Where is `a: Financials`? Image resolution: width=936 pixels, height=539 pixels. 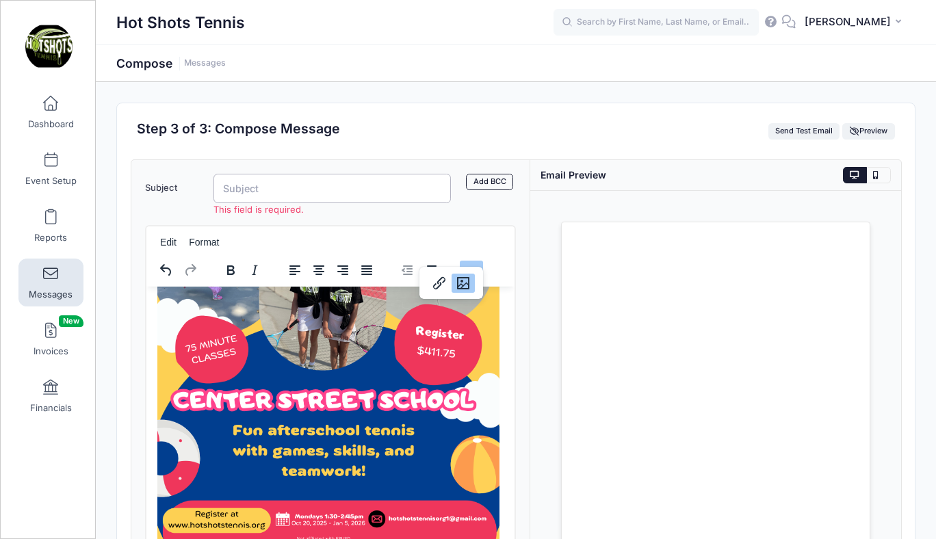
a: Financials is located at coordinates (51, 396).